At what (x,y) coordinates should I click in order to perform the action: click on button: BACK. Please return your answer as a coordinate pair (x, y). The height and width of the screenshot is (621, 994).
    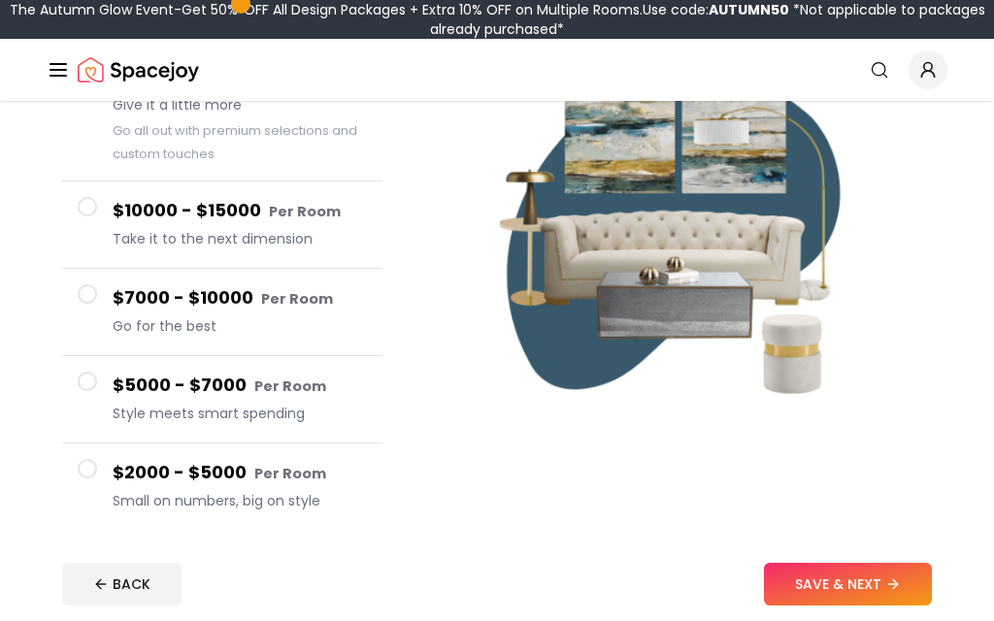
    Looking at the image, I should click on (121, 584).